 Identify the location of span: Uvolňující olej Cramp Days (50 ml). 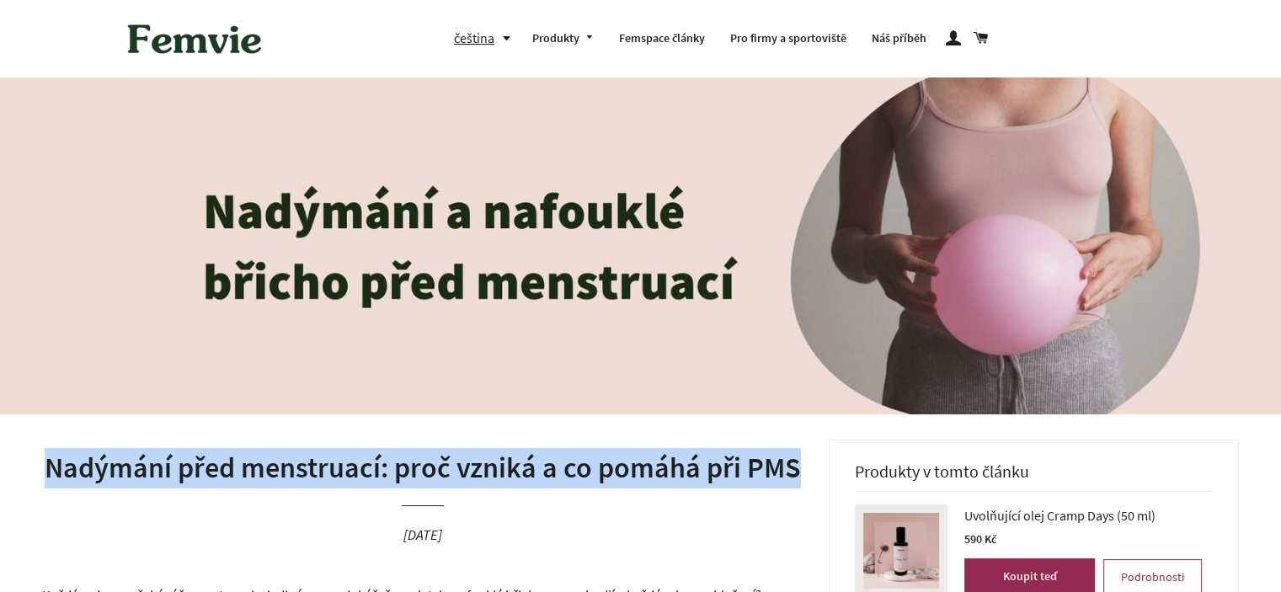
(1059, 515).